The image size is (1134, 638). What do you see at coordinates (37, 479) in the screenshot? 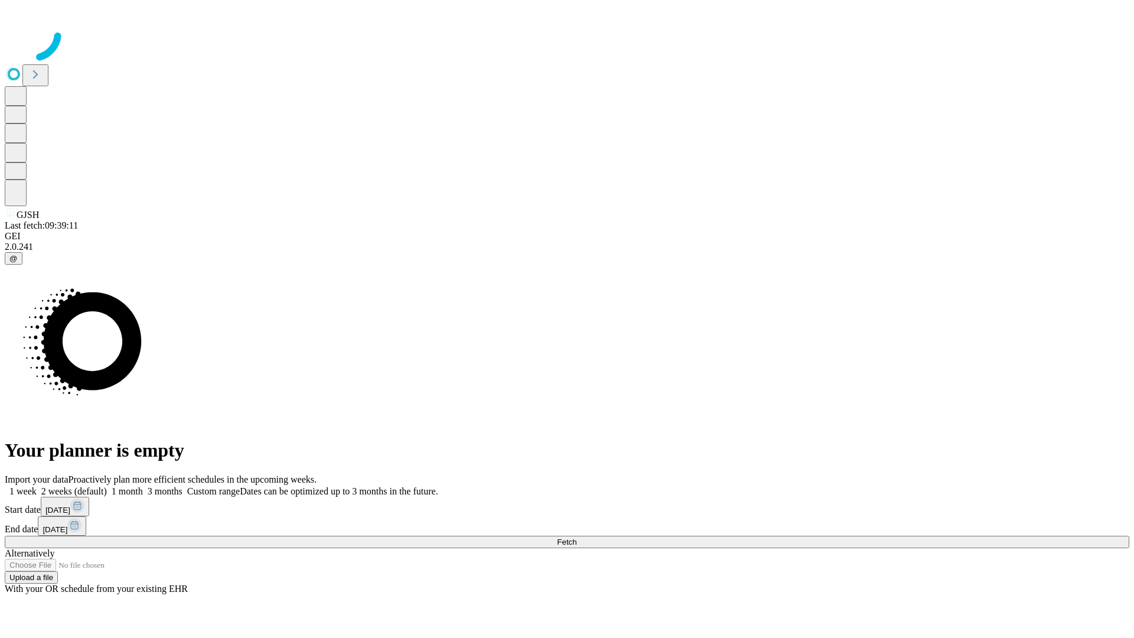
I see `span: Import your data` at bounding box center [37, 479].